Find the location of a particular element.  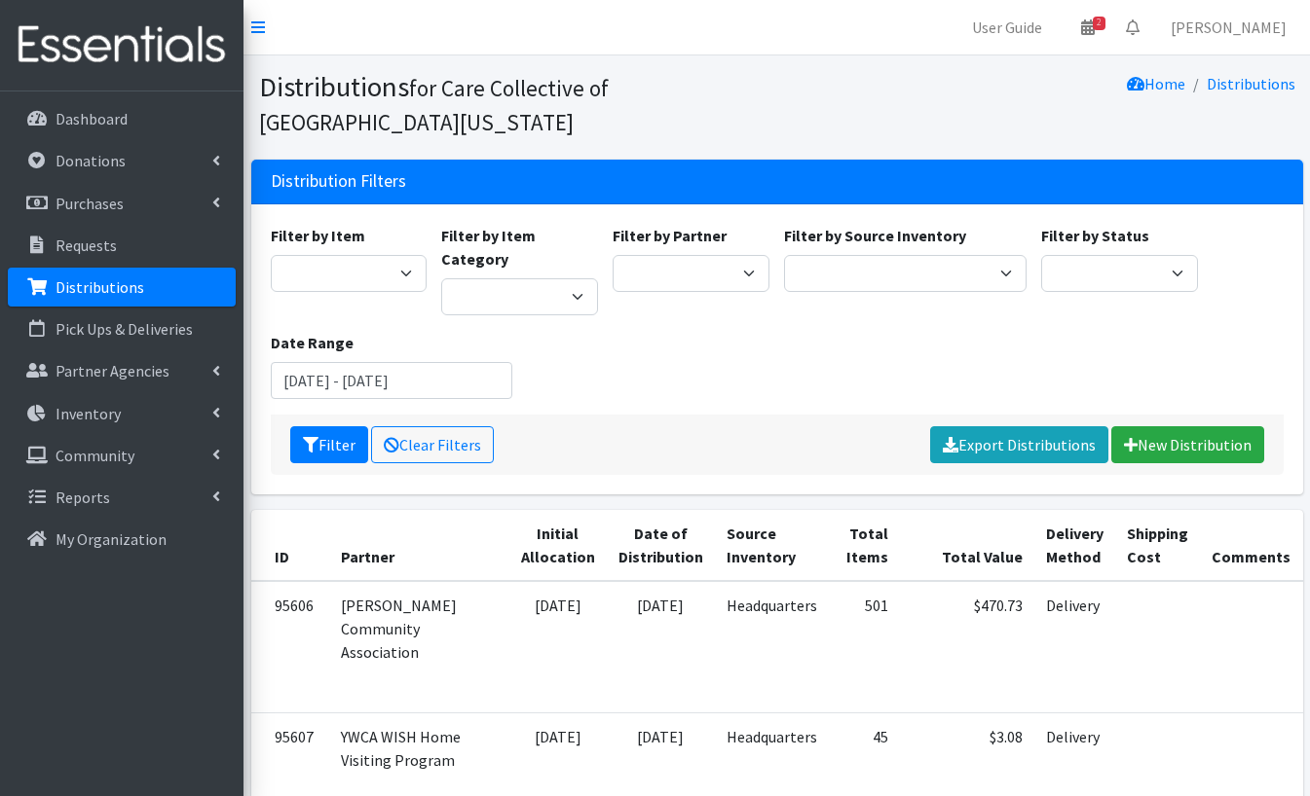

label: Filter by Item Category is located at coordinates (519, 247).